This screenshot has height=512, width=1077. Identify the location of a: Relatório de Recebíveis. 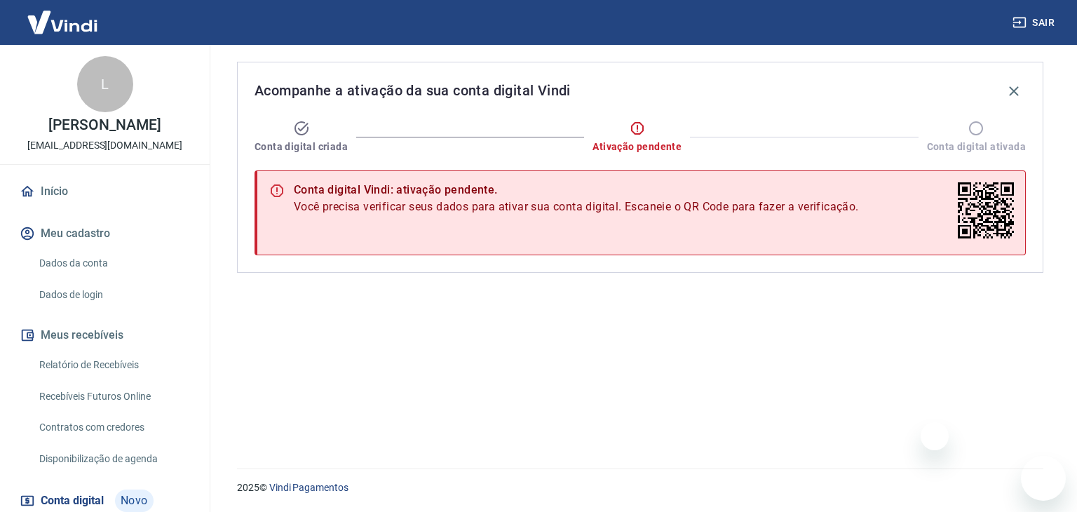
(113, 365).